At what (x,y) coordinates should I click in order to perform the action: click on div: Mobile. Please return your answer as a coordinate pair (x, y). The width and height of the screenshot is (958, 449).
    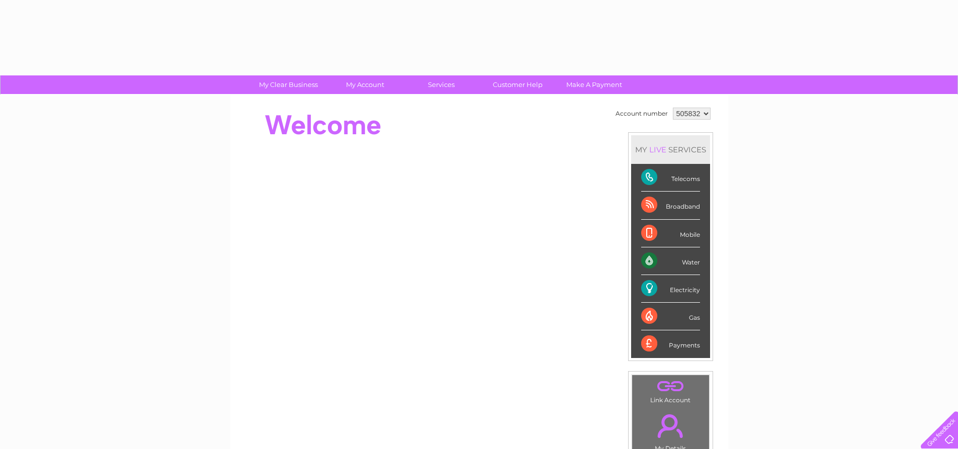
    Looking at the image, I should click on (670, 233).